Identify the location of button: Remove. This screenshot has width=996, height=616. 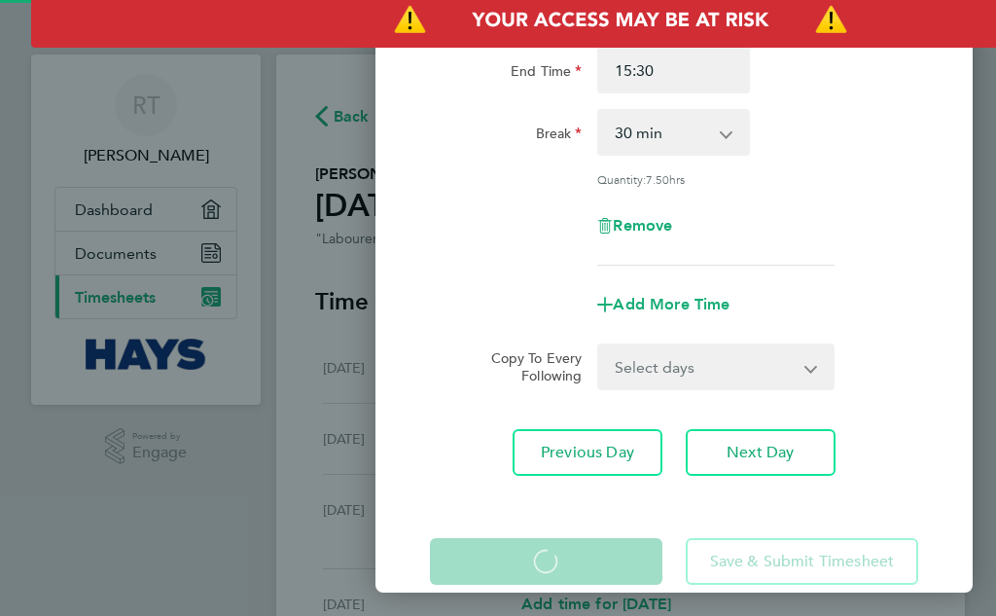
(634, 226).